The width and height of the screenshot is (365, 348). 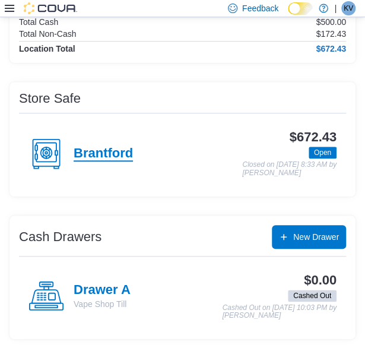 What do you see at coordinates (103, 154) in the screenshot?
I see `h4: Brantford` at bounding box center [103, 154].